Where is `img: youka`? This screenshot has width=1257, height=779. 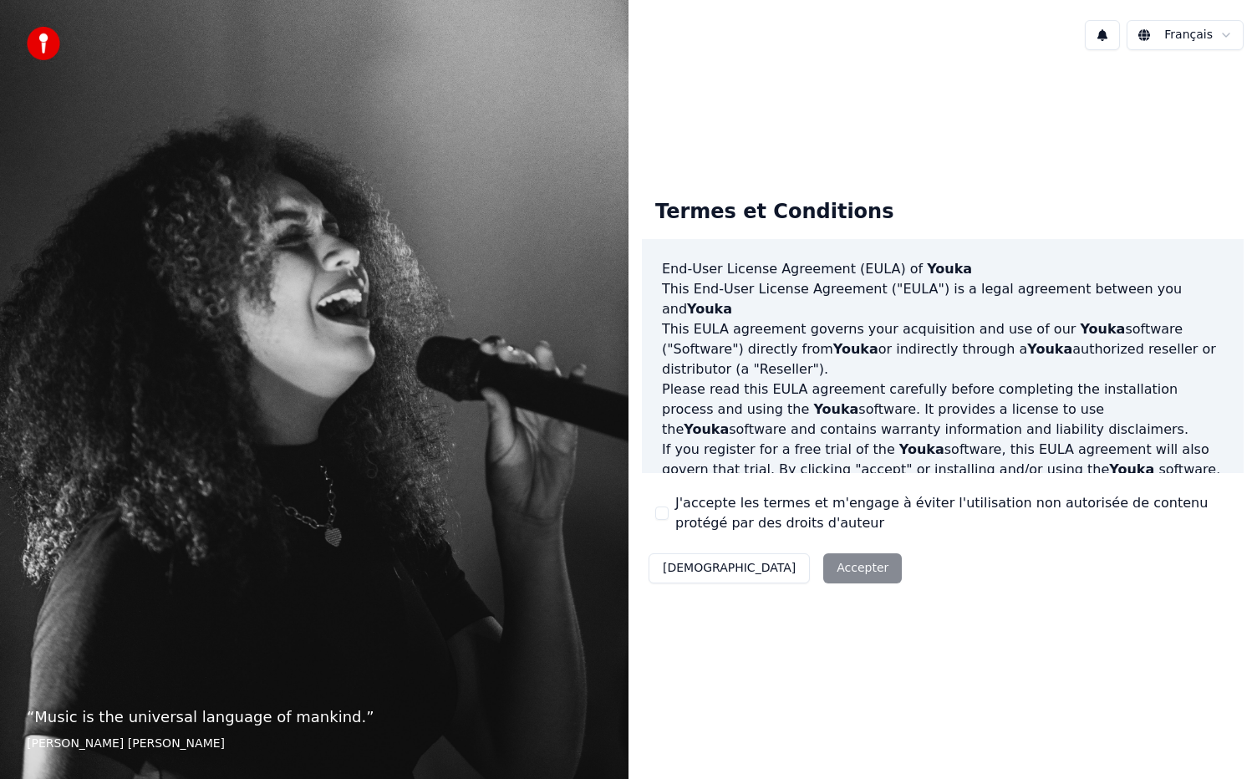 img: youka is located at coordinates (43, 43).